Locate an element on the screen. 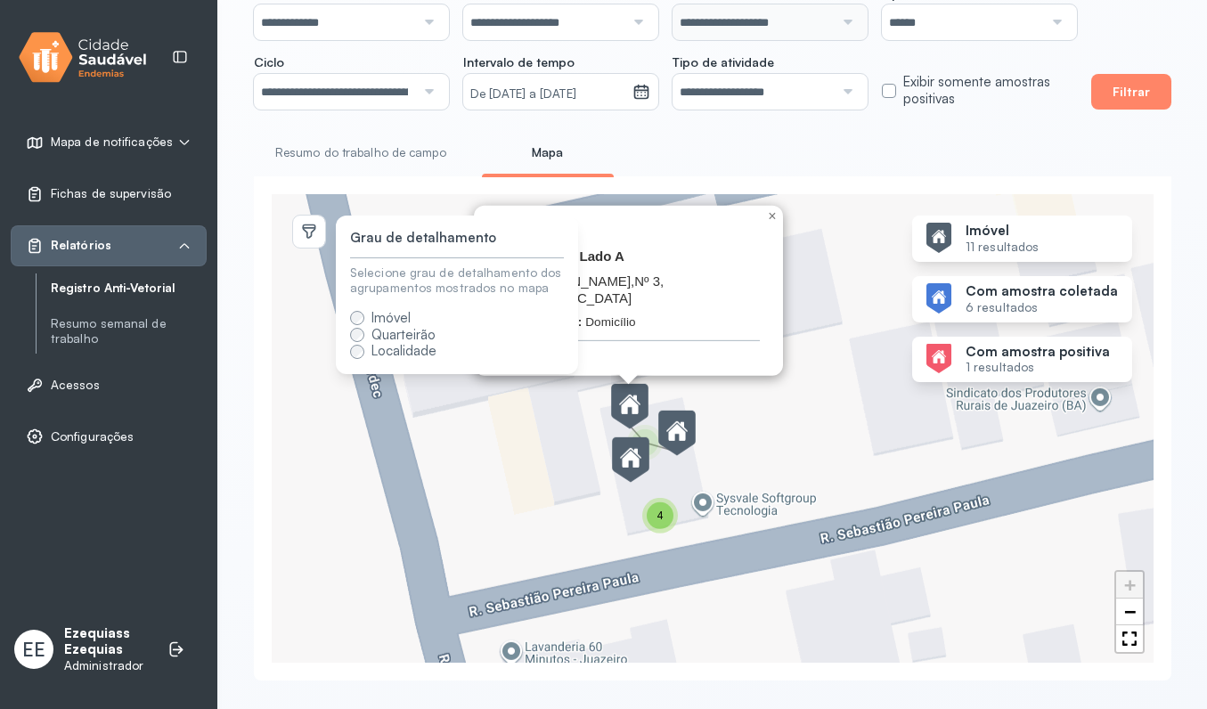 This screenshot has width=1207, height=709. p: Ezequiass Ezequias is located at coordinates (107, 642).